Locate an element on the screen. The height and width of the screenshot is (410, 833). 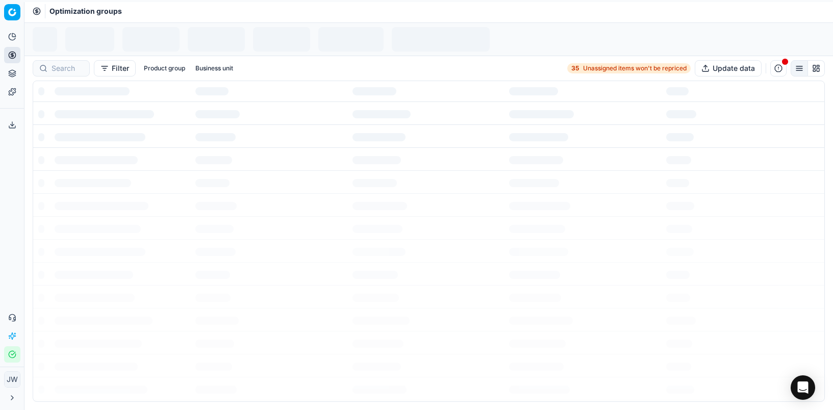
button: Filter is located at coordinates (115, 68).